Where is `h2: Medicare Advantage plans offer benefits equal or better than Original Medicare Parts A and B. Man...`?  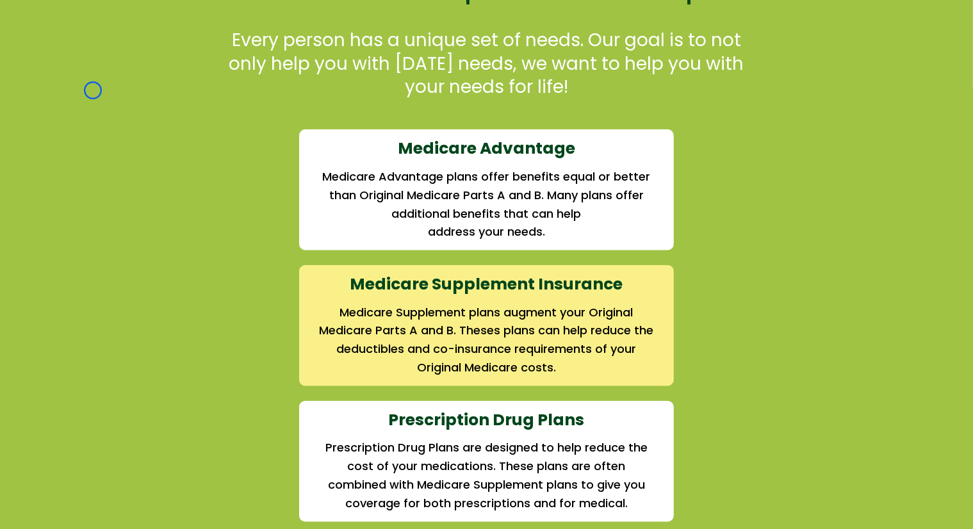
h2: Medicare Advantage plans offer benefits equal or better than Original Medicare Parts A and B. Man... is located at coordinates (486, 195).